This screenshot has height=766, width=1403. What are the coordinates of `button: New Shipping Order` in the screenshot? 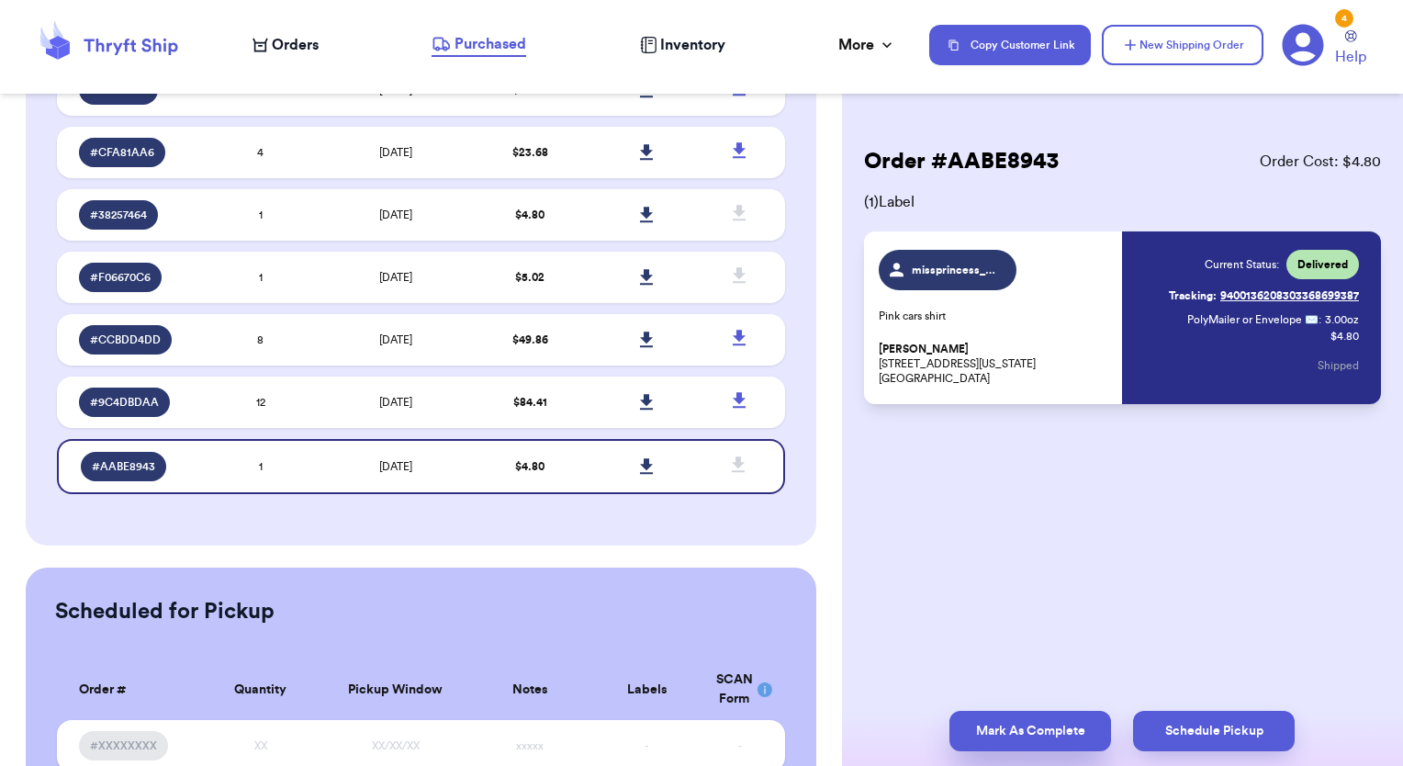 It's located at (1183, 45).